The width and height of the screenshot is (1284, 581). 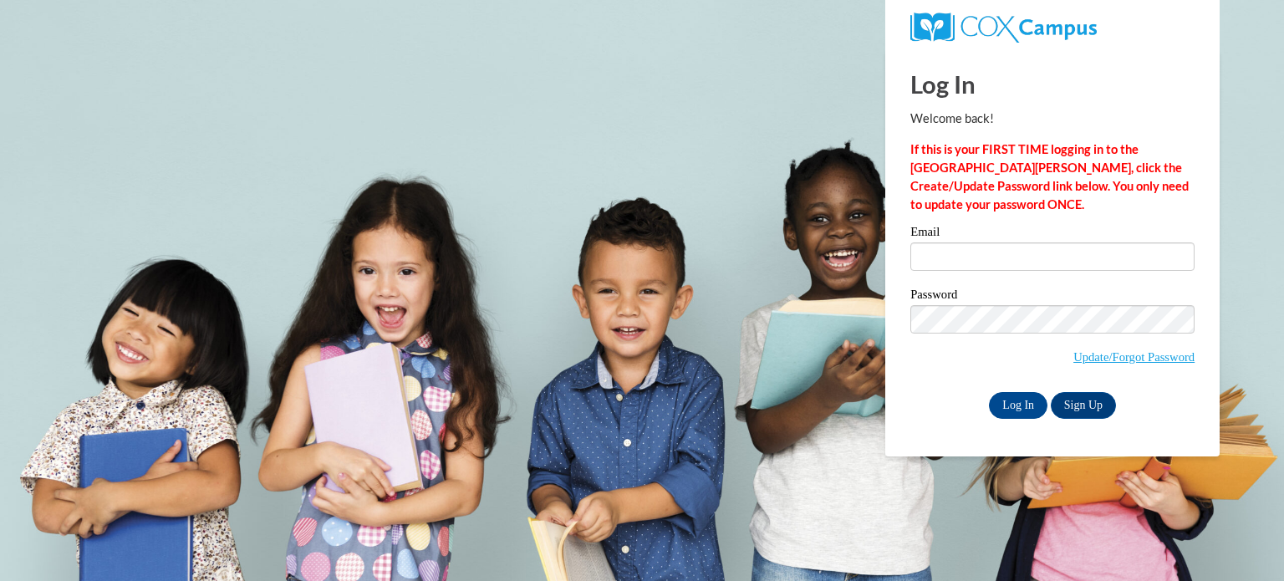 What do you see at coordinates (1053, 119) in the screenshot?
I see `p: Welcome back!` at bounding box center [1053, 119].